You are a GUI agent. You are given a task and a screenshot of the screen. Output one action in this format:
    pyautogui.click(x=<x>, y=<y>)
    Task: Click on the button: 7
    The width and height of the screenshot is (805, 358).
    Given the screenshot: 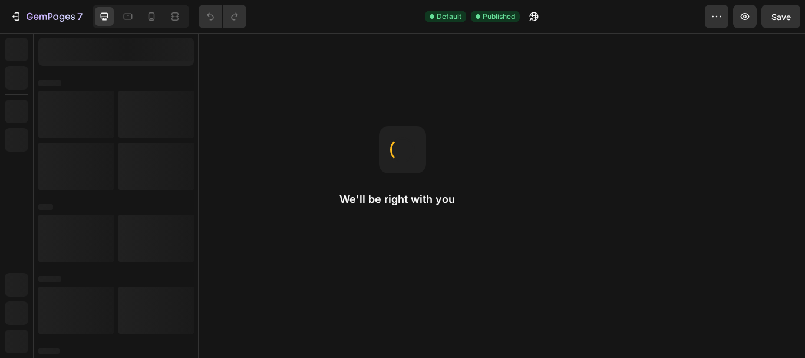 What is the action you would take?
    pyautogui.click(x=46, y=16)
    